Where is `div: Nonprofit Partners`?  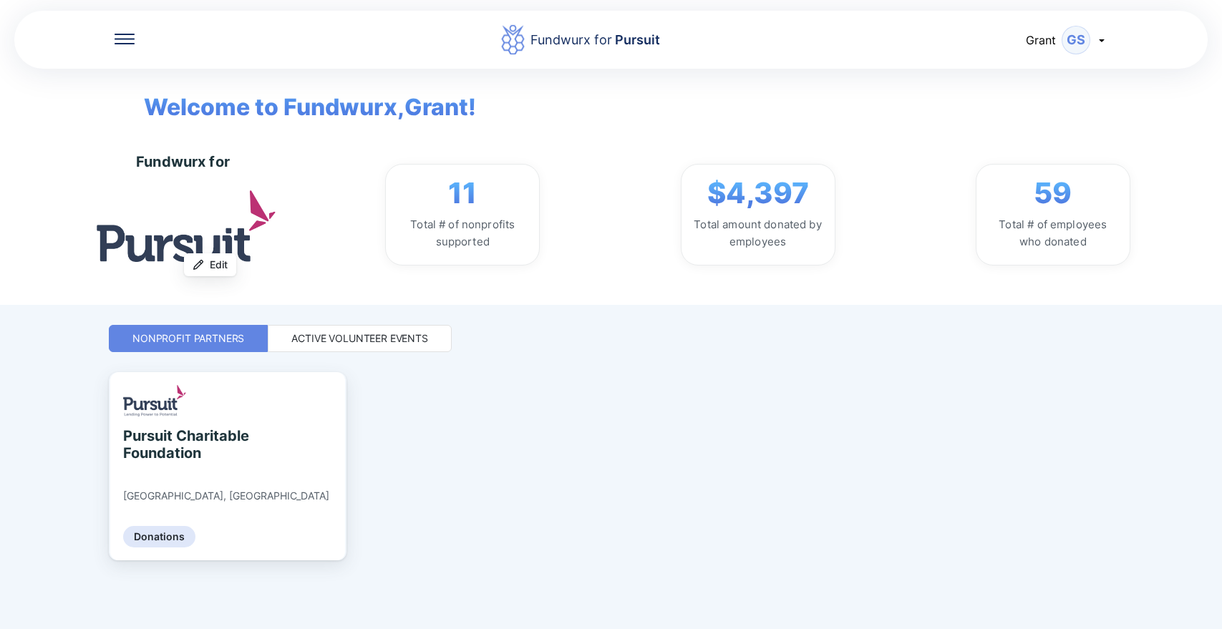 div: Nonprofit Partners is located at coordinates (188, 339).